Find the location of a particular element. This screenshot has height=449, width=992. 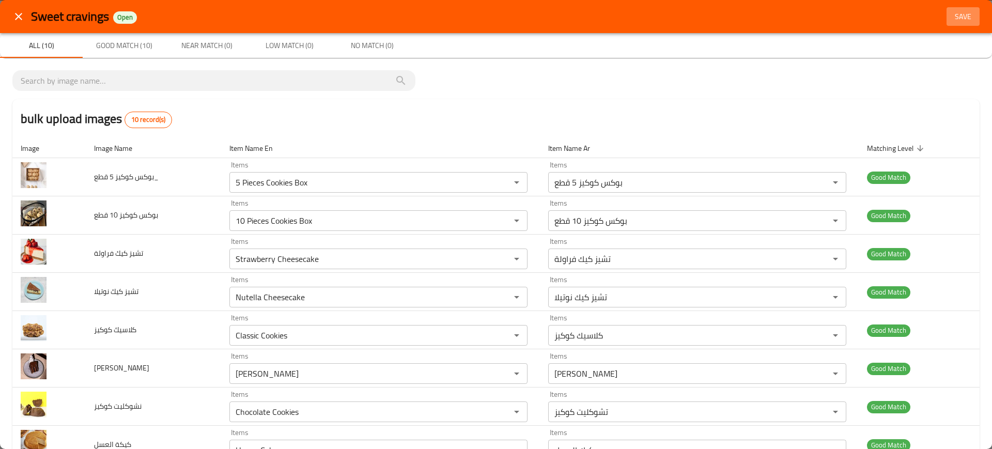

button: Save is located at coordinates (963, 17).